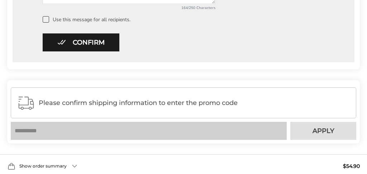 Image resolution: width=367 pixels, height=174 pixels. What do you see at coordinates (81, 42) in the screenshot?
I see `button: Confirm button` at bounding box center [81, 42].